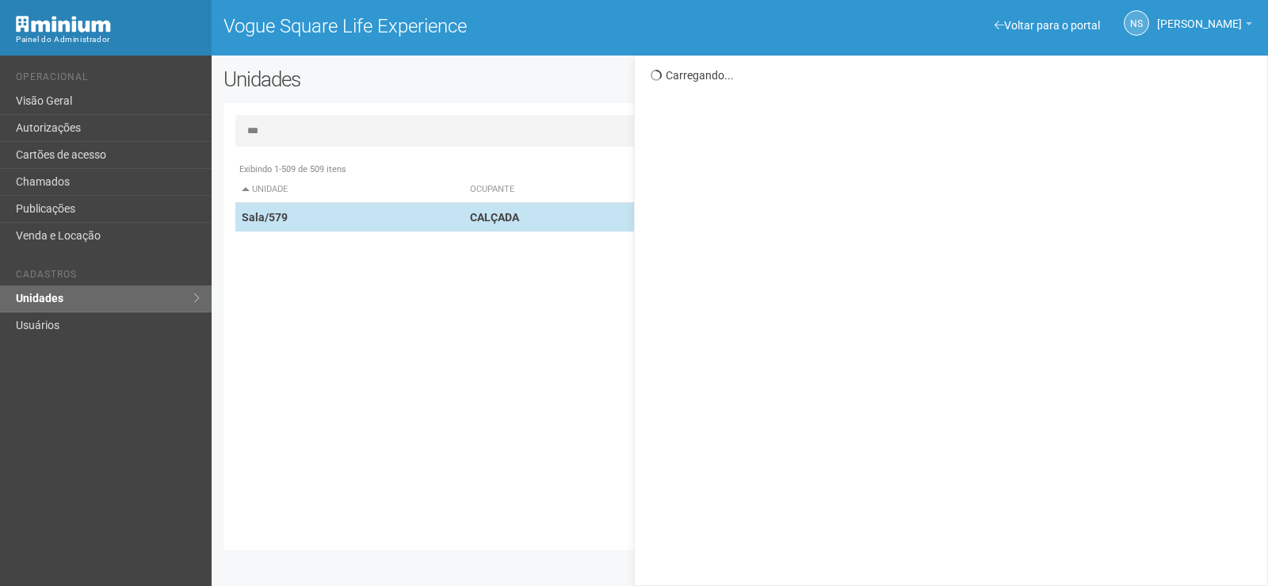 Image resolution: width=1268 pixels, height=586 pixels. Describe the element at coordinates (1136, 23) in the screenshot. I see `a: NS` at that location.